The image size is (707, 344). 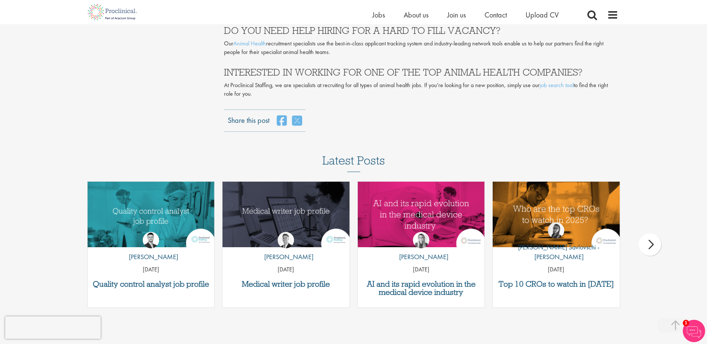 I want to click on a: About us, so click(x=416, y=15).